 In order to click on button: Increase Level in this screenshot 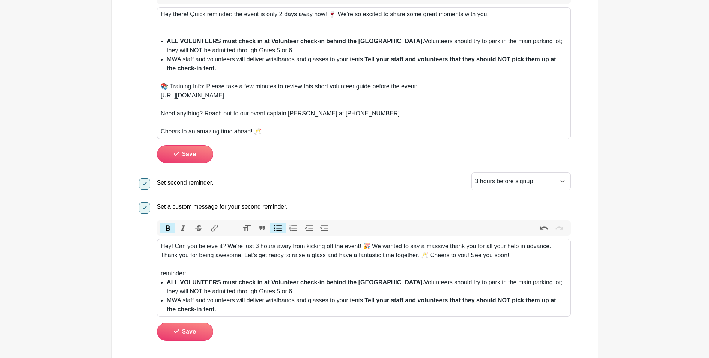, I will do `click(325, 228)`.